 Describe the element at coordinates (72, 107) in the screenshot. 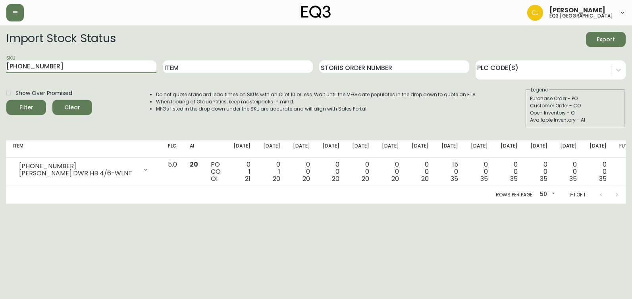

I see `button: Clear` at that location.